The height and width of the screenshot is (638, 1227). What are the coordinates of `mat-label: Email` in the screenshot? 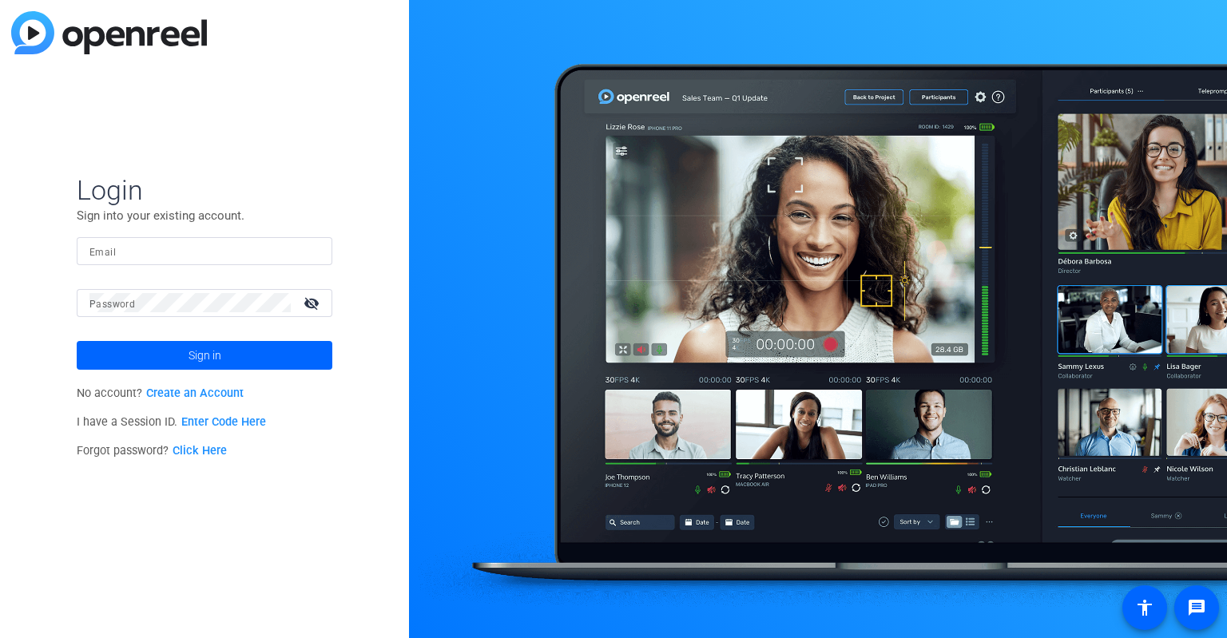 It's located at (102, 252).